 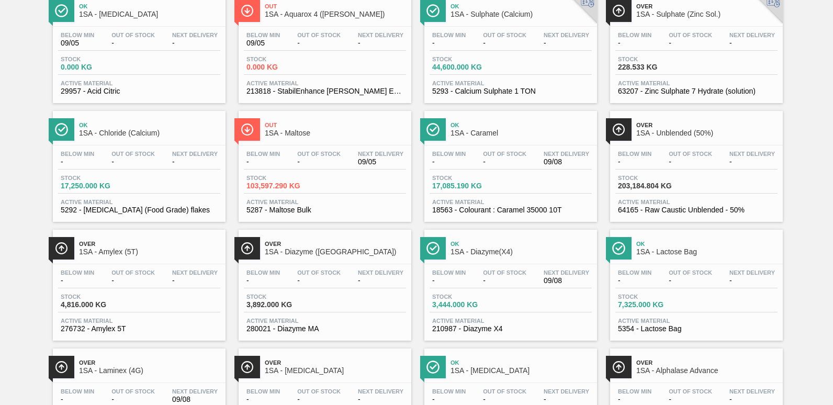 What do you see at coordinates (695, 281) in the screenshot?
I see `a: ÍconeOk1SA - Lactose BagBelow Min-Out Of Stock-Next Delivery-Stock7,325.000 KGActive Material5354...` at bounding box center [695, 281].